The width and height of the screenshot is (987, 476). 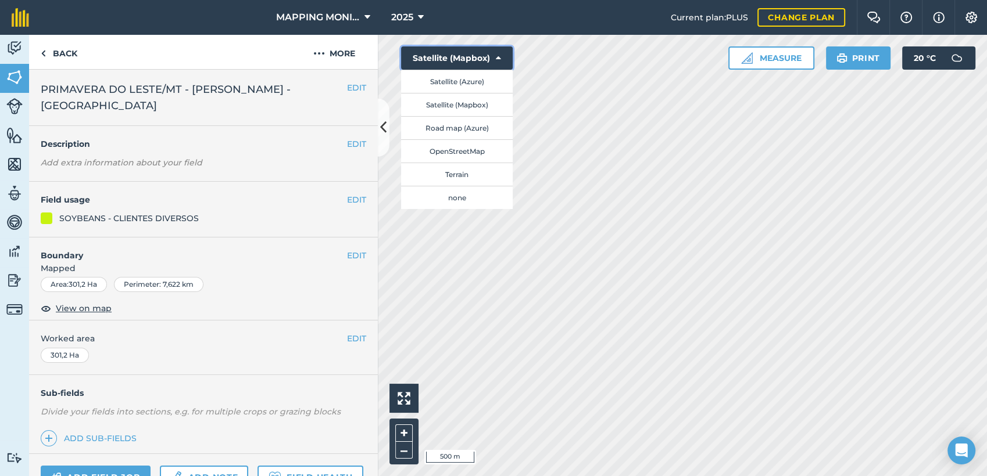 I want to click on span: View on map, so click(x=84, y=309).